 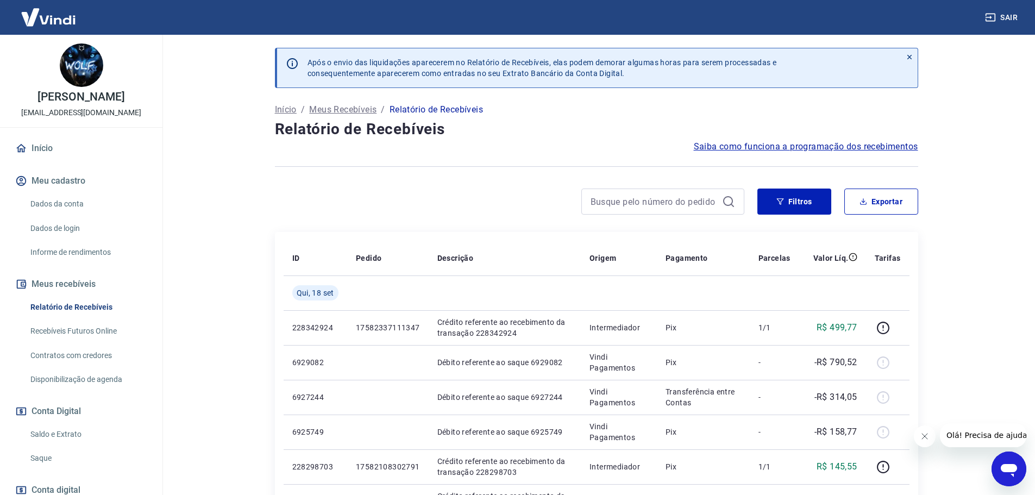 I want to click on p: Débito referente ao saque 6929082, so click(x=505, y=362).